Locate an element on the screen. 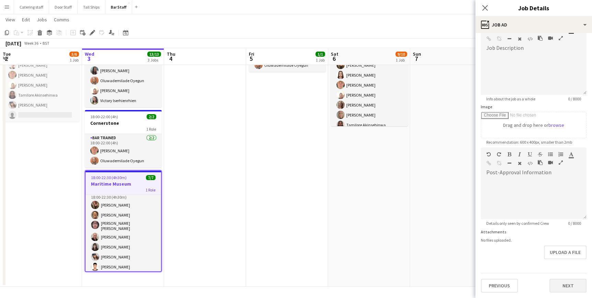 This screenshot has width=592, height=298. span: View is located at coordinates (10, 20).